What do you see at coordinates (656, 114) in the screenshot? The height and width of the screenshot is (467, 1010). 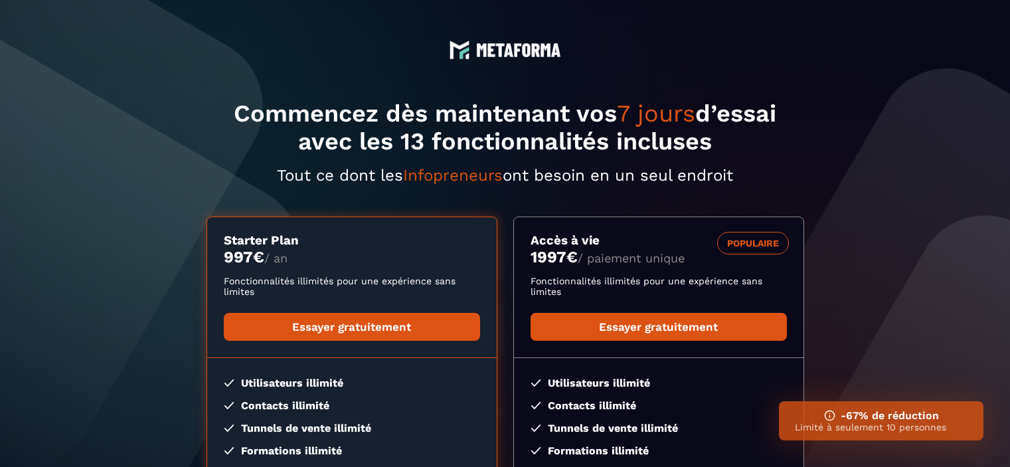 I see `span: 7 jours` at bounding box center [656, 114].